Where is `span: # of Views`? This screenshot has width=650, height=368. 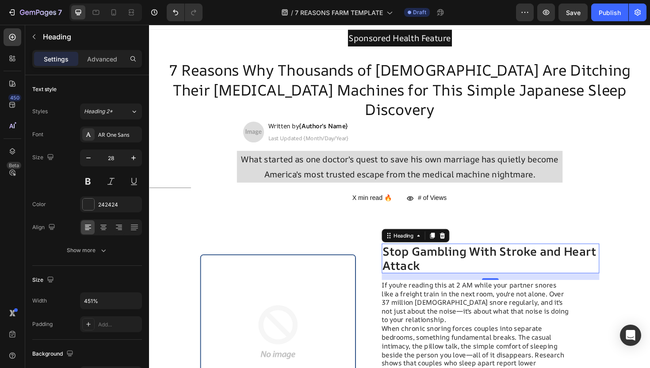
span: # of Views is located at coordinates (299, 183).